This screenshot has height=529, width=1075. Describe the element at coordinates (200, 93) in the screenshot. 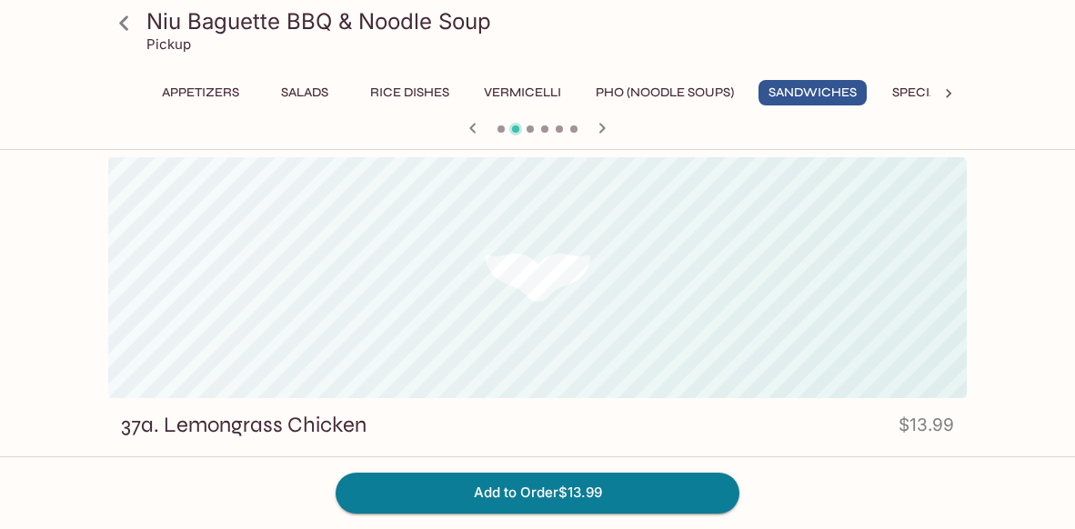

I see `button: Appetizers` at that location.